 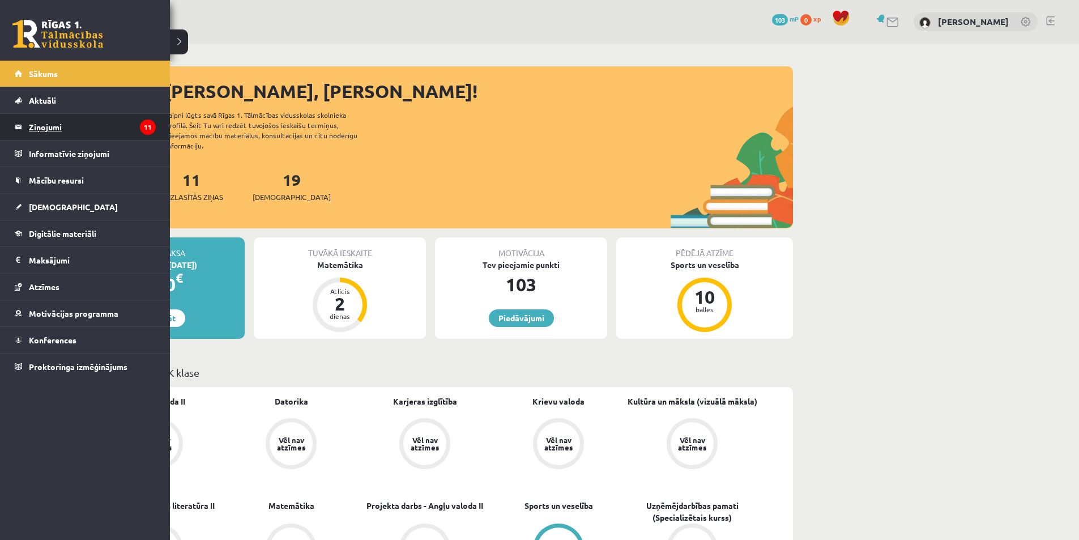 I want to click on a: Karjeras izglītība, so click(x=425, y=401).